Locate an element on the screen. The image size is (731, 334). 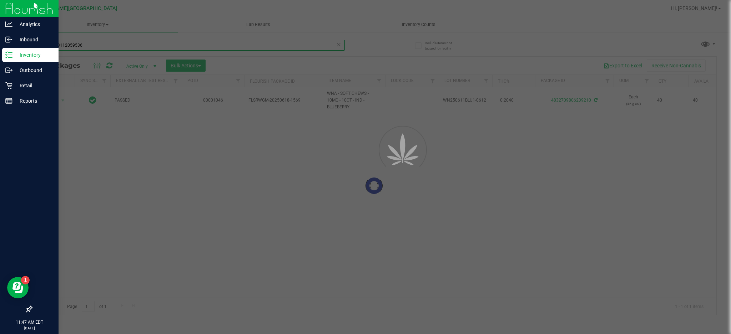
p: Outbound is located at coordinates (34, 70).